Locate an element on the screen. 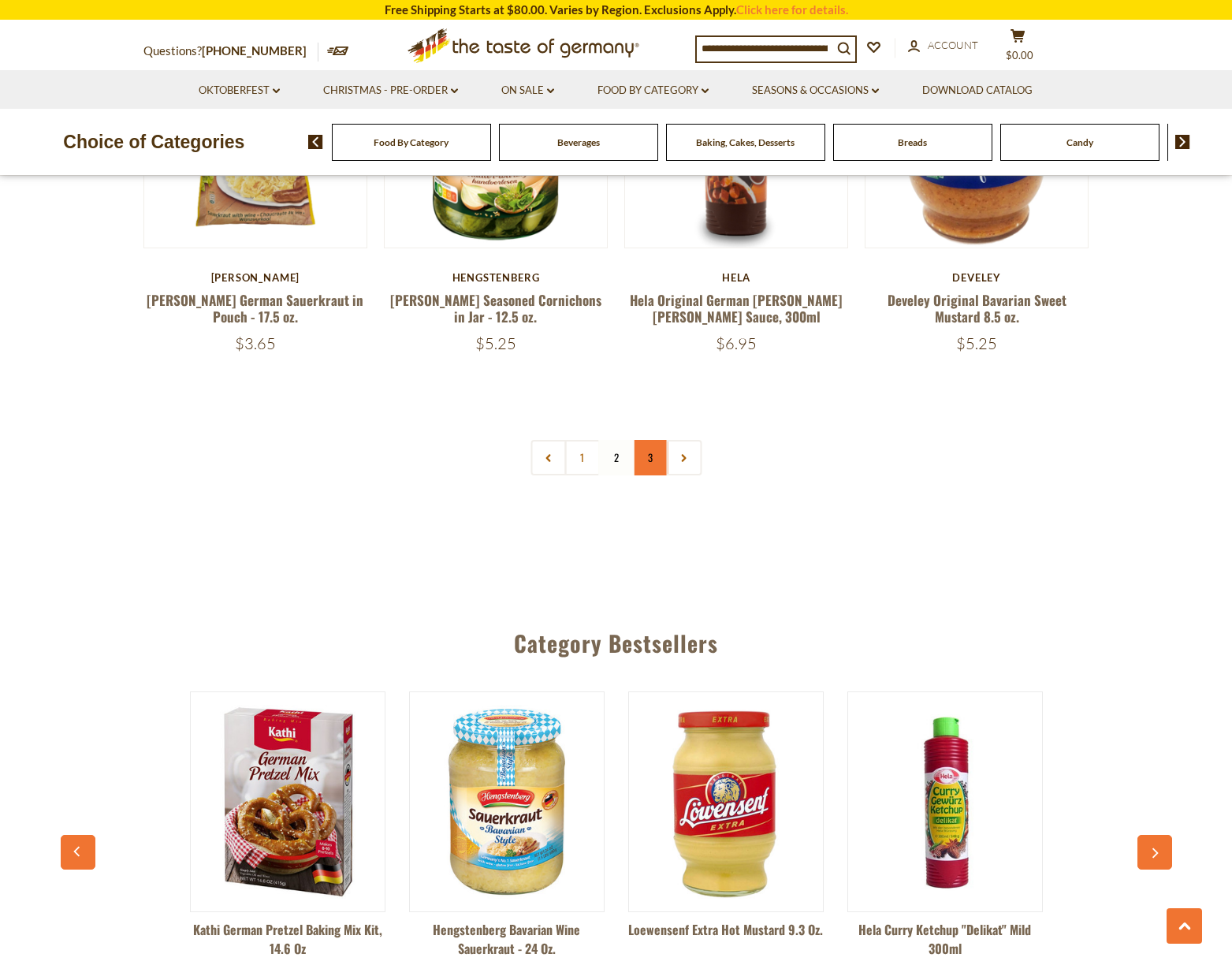 Image resolution: width=1232 pixels, height=965 pixels. a: Download Catalog is located at coordinates (978, 91).